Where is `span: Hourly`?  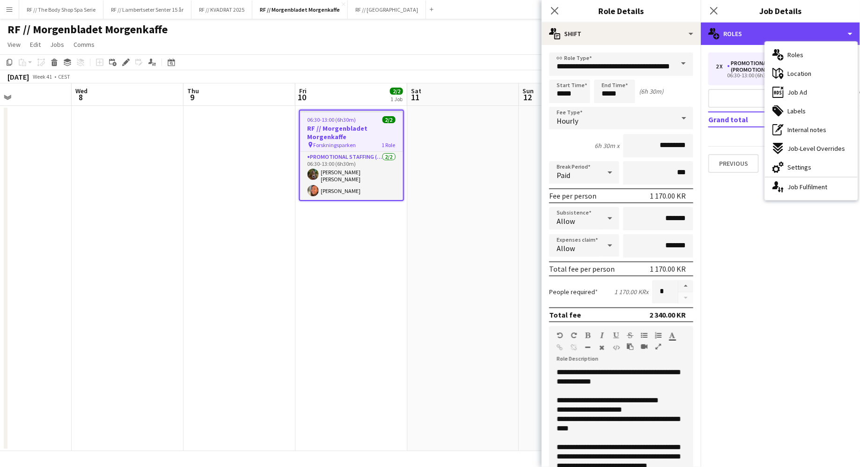 span: Hourly is located at coordinates (567, 121).